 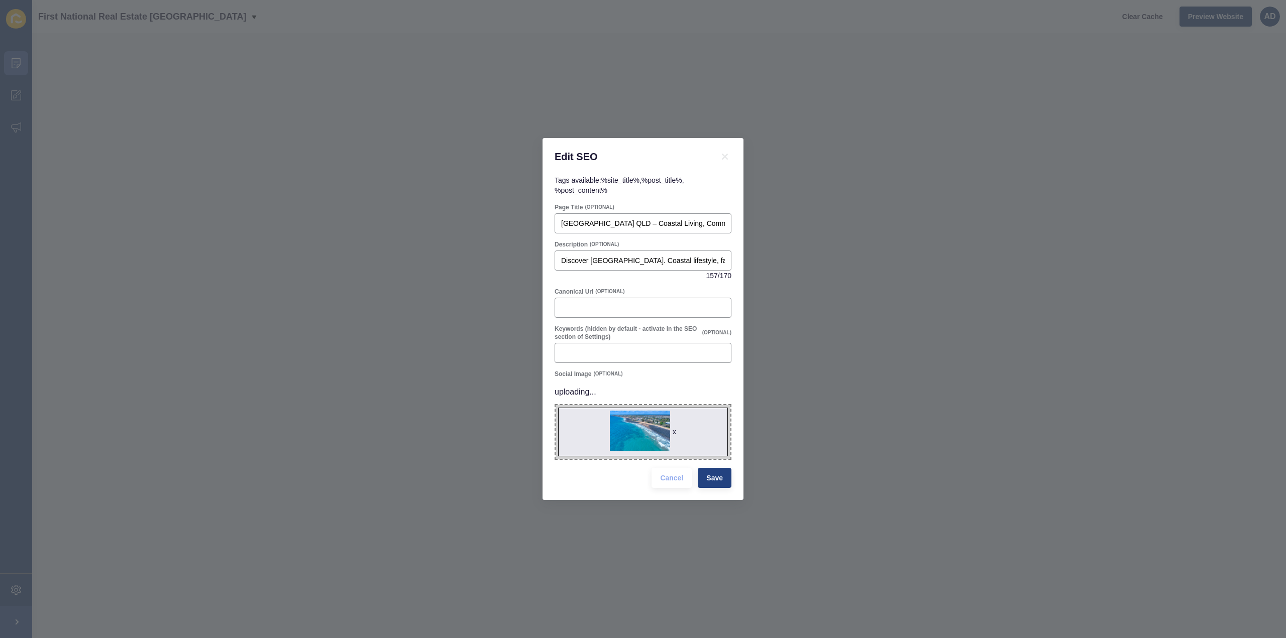 What do you see at coordinates (714, 478) in the screenshot?
I see `button: Save` at bounding box center [714, 478].